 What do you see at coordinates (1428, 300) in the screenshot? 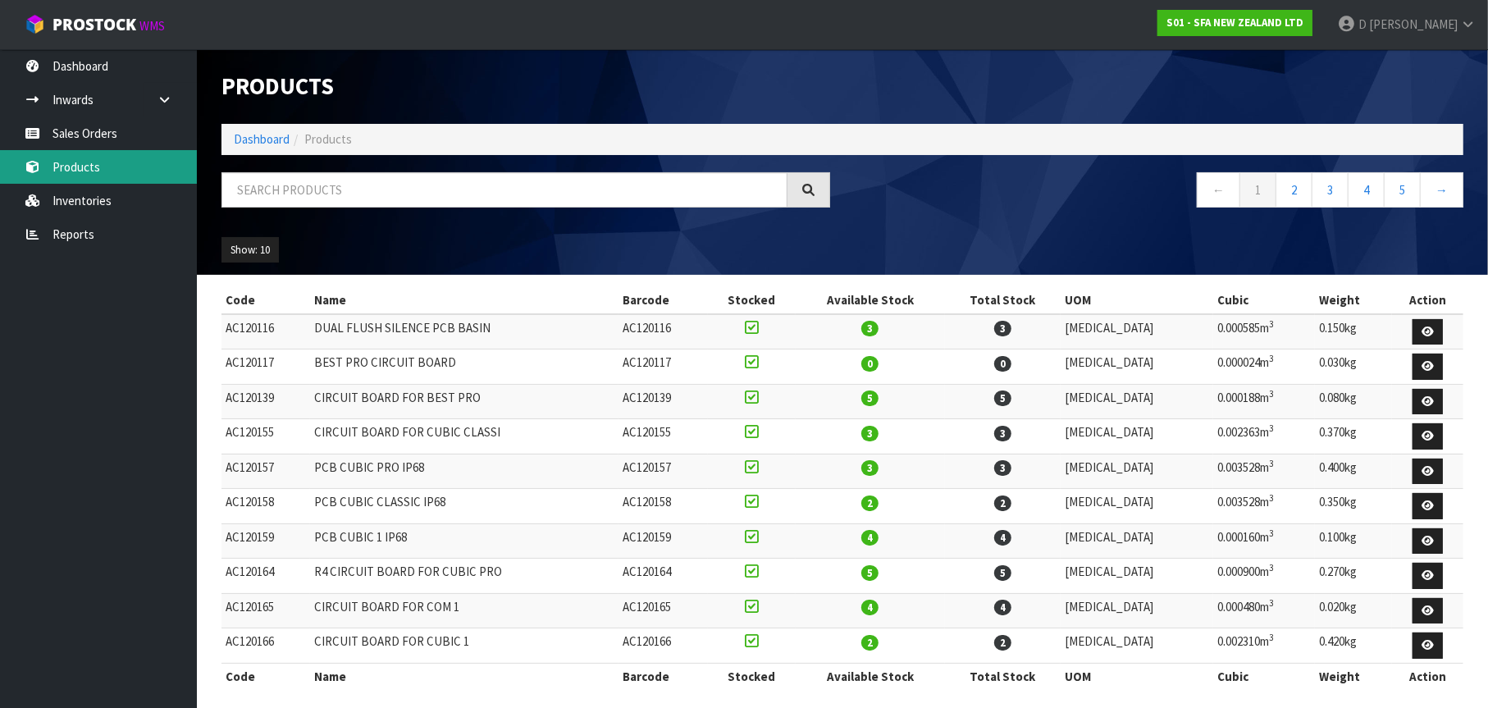
I see `th: Action` at bounding box center [1428, 300].